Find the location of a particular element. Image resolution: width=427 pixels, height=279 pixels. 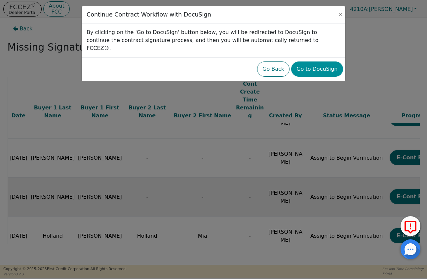

h3: Continue Contract Workflow with DocuSign is located at coordinates (149, 15).